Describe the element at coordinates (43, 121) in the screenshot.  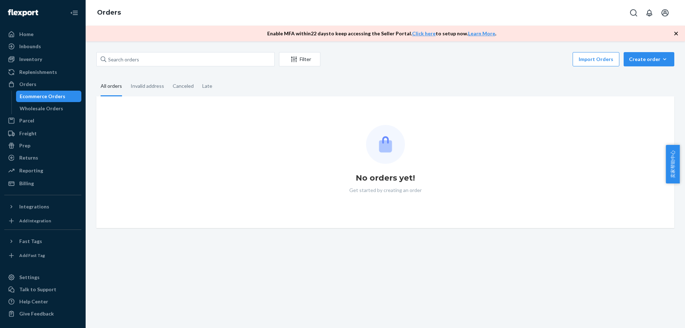
I see `a: Parcel` at that location.